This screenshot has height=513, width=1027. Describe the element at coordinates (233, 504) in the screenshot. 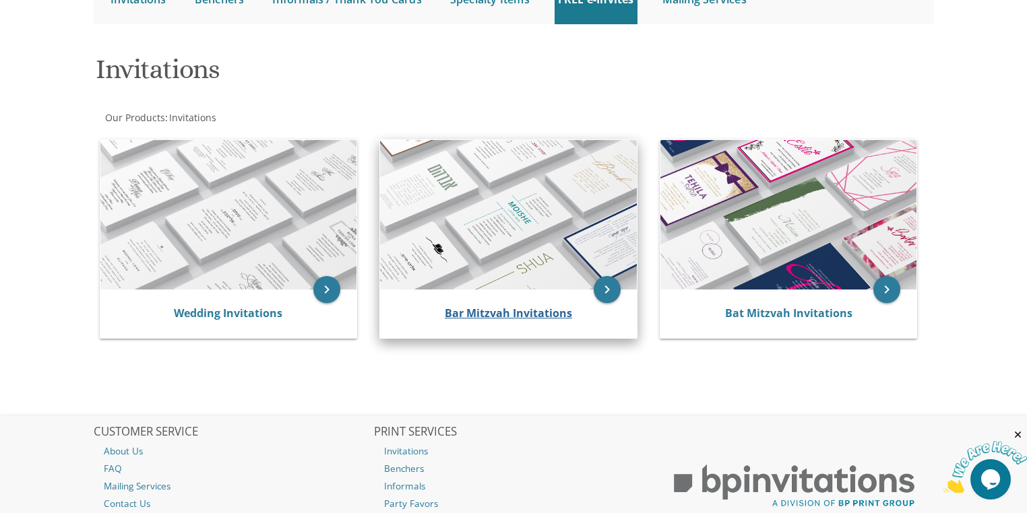

I see `a: Contact Us` at that location.